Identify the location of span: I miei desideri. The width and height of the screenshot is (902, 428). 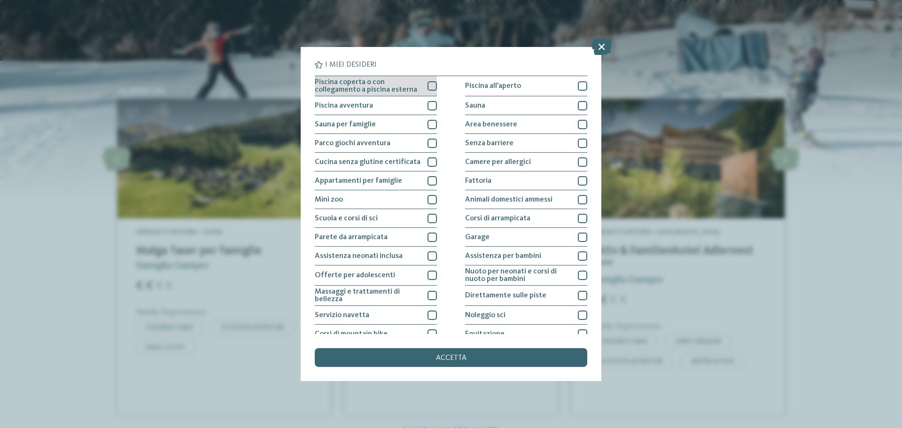
(351, 65).